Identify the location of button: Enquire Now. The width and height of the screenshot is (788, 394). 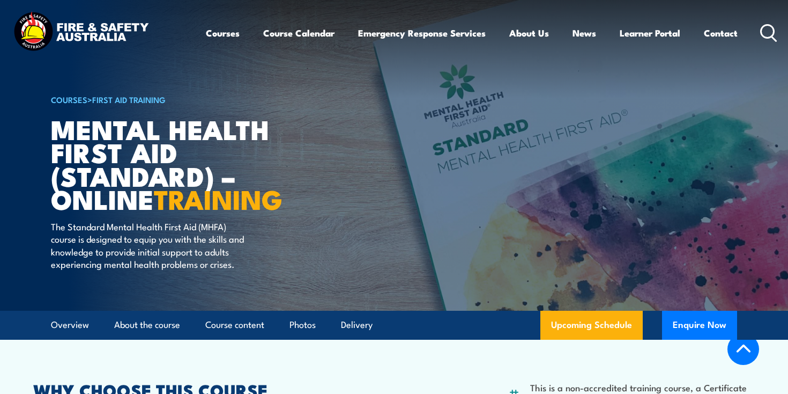
(700, 325).